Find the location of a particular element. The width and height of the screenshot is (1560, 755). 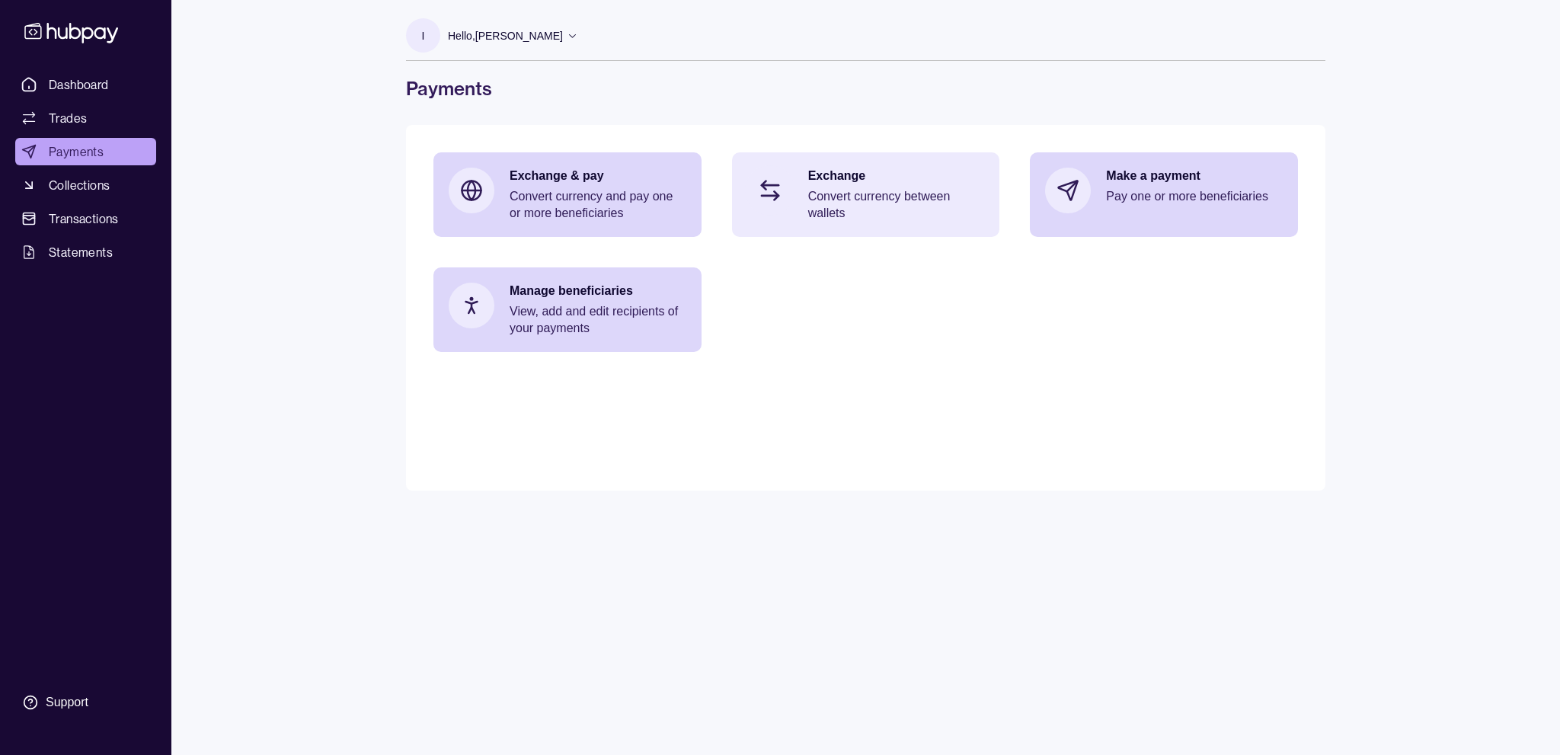

a: Payments is located at coordinates (85, 152).